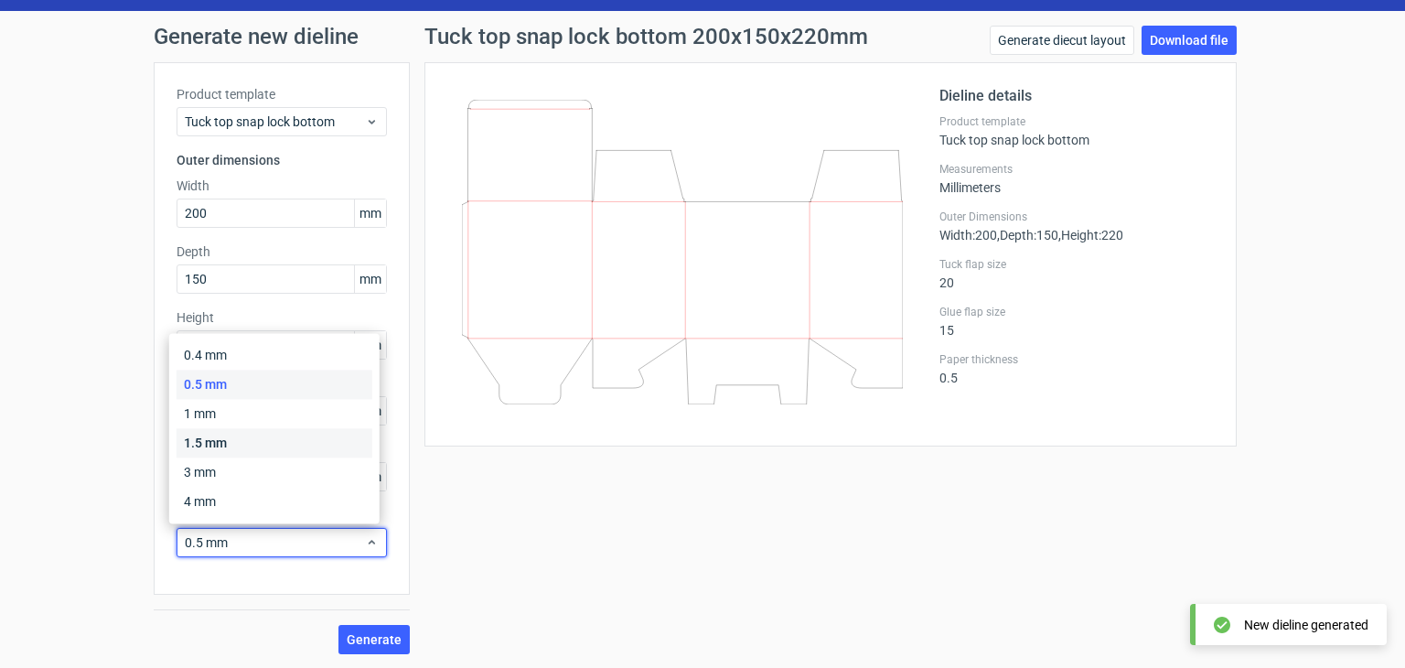 The image size is (1405, 668). I want to click on span: , Height : 220, so click(1091, 235).